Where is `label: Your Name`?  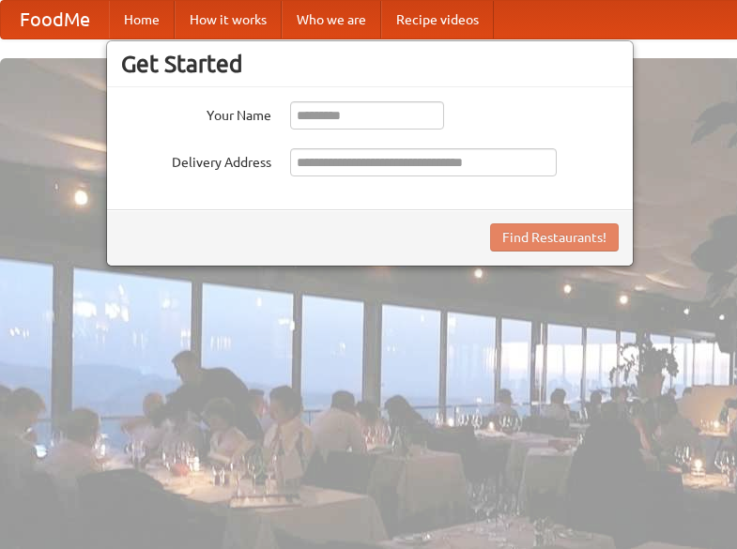
label: Your Name is located at coordinates (196, 113).